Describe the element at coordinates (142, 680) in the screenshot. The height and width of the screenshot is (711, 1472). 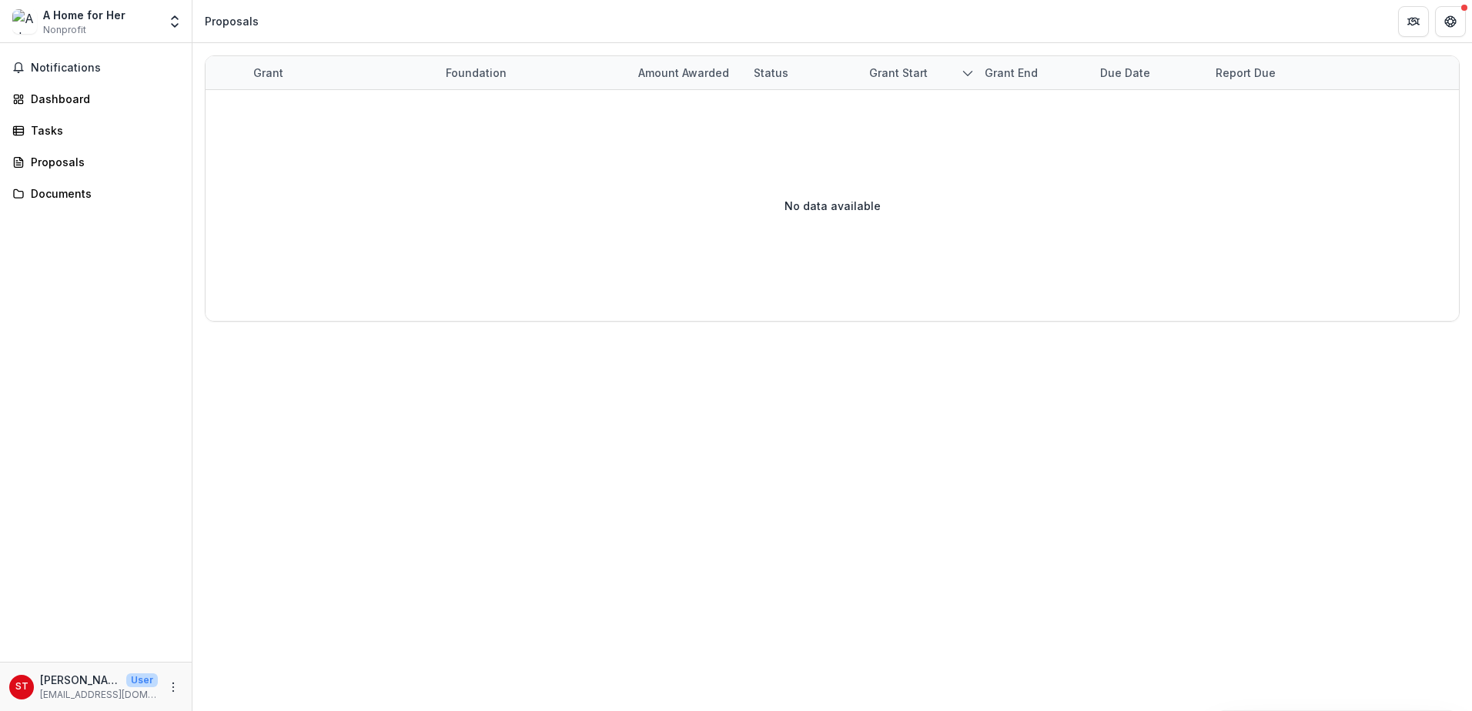
I see `p: User` at that location.